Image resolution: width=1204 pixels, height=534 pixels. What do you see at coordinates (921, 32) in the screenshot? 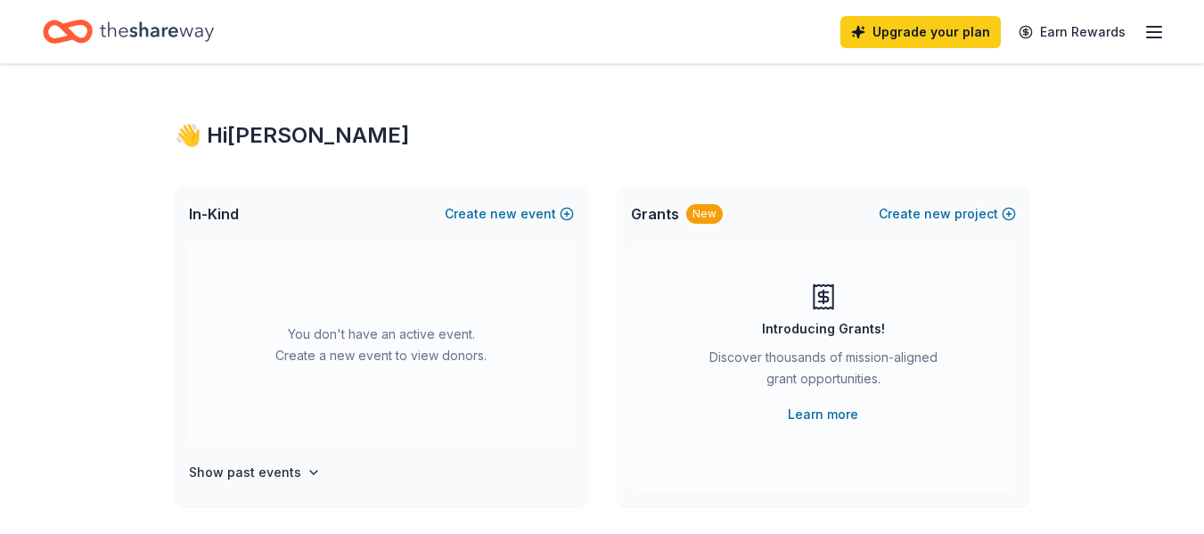
I see `a: Upgrade your plan` at bounding box center [921, 32].